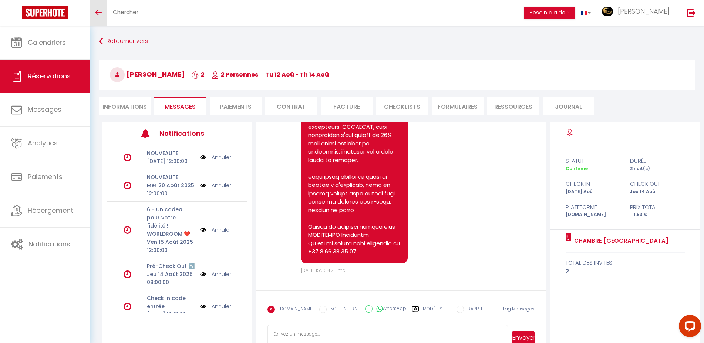 Image resolution: width=704 pixels, height=343 pixels. I want to click on span: Analytics, so click(43, 143).